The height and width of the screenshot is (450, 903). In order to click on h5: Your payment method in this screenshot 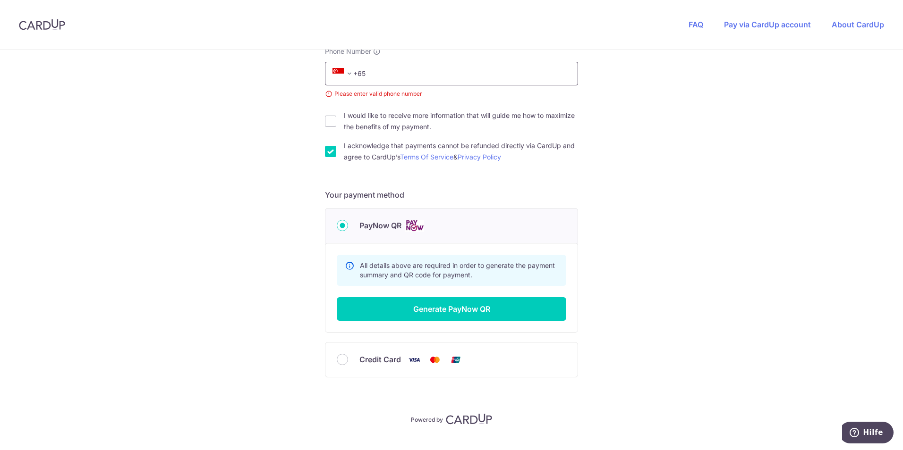, I will do `click(451, 195)`.